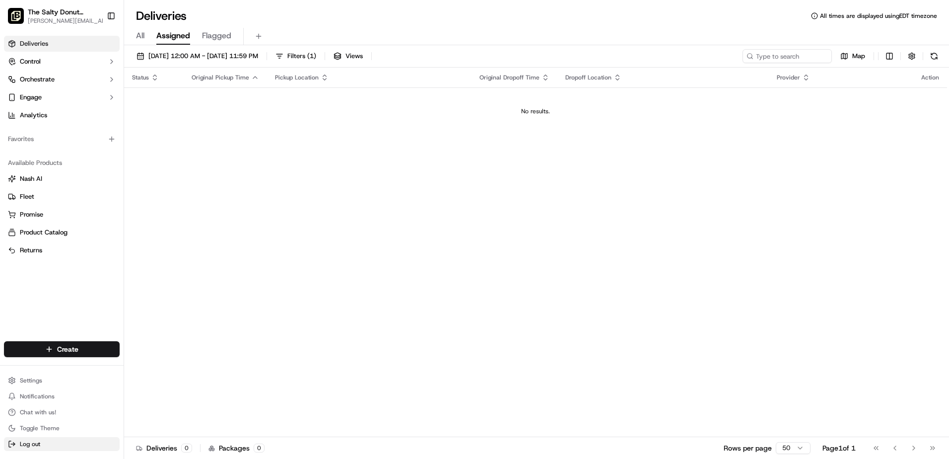 The image size is (949, 459). I want to click on span: Settings, so click(31, 380).